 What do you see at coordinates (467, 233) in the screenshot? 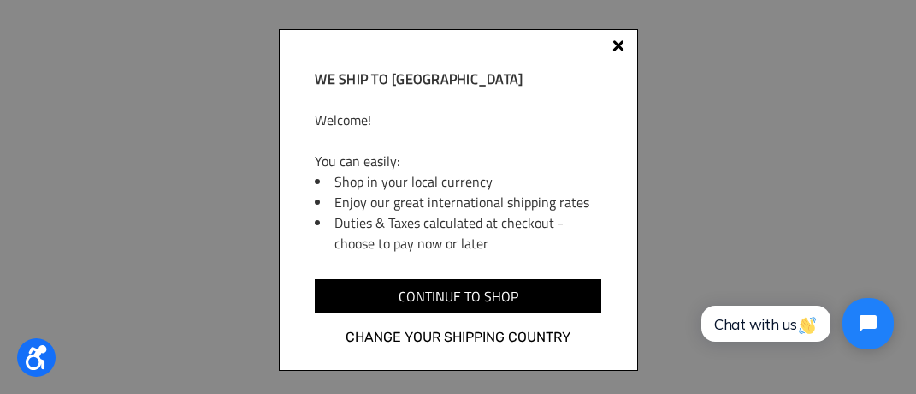
I see `li: Duties & Taxes calculated at checkout - choose to pay now or later` at bounding box center [467, 233].